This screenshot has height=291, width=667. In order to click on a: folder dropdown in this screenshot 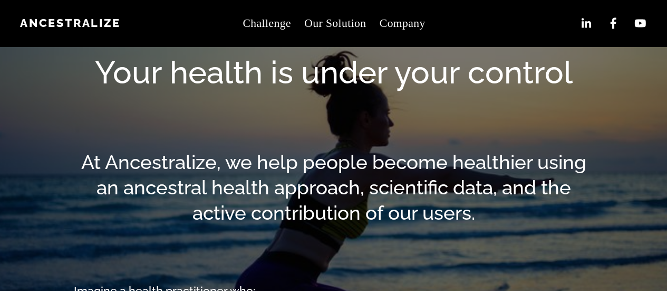, I will do `click(402, 23)`.